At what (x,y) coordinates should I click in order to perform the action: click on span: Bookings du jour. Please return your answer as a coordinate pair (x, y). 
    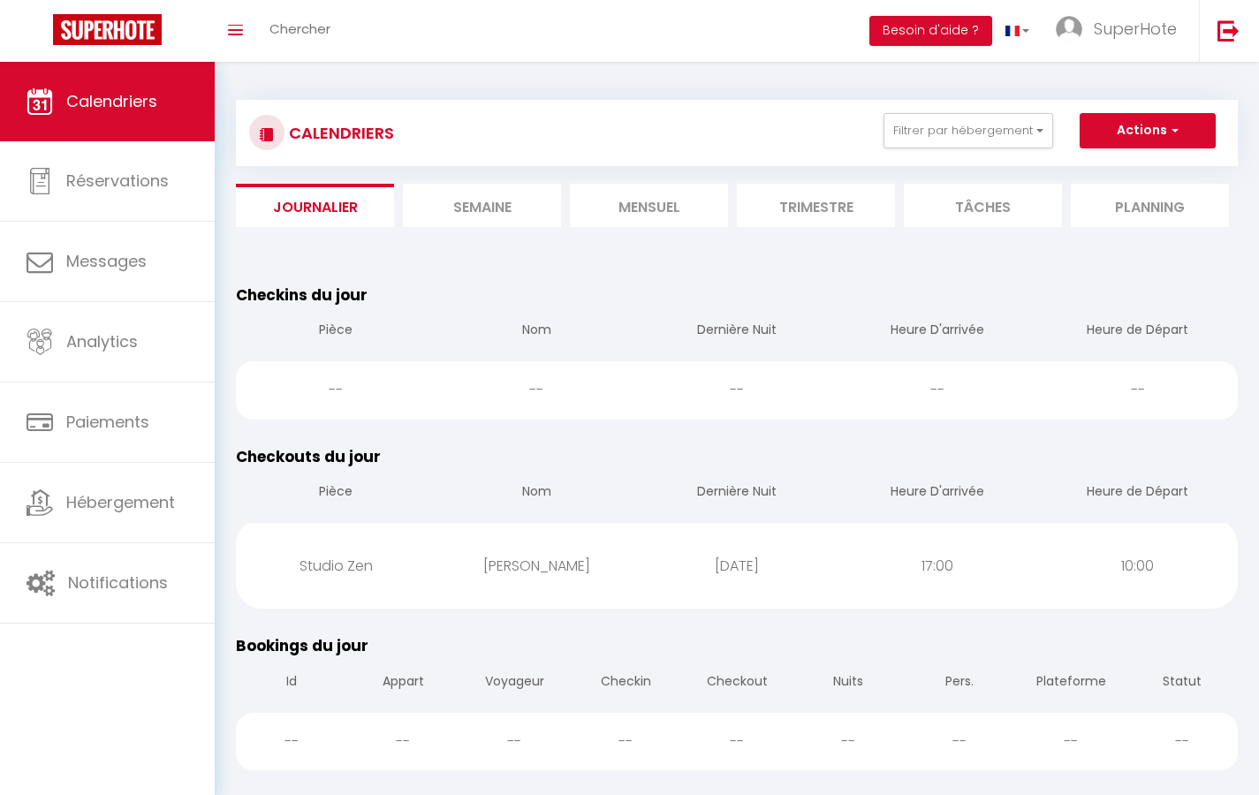
    Looking at the image, I should click on (302, 646).